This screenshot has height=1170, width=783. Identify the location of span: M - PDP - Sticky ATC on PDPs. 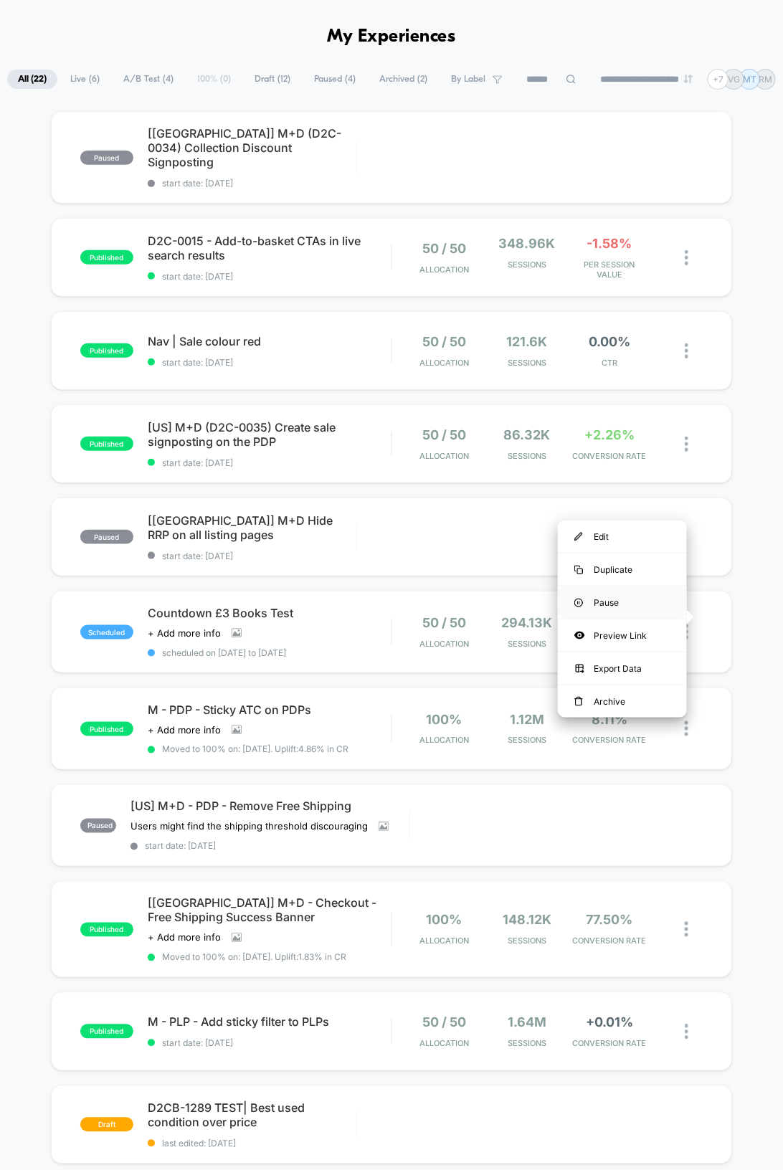
(269, 710).